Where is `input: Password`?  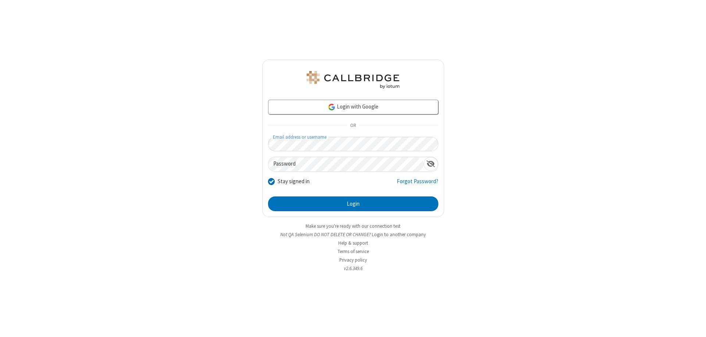
input: Password is located at coordinates (346, 164).